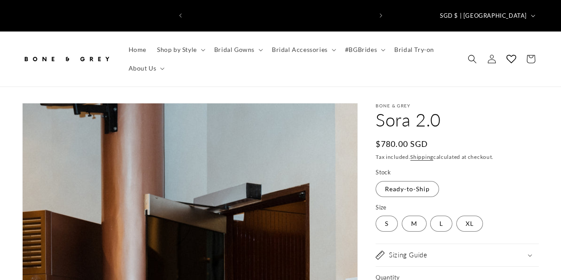 The width and height of the screenshot is (561, 280). Describe the element at coordinates (137, 50) in the screenshot. I see `a: Home` at that location.